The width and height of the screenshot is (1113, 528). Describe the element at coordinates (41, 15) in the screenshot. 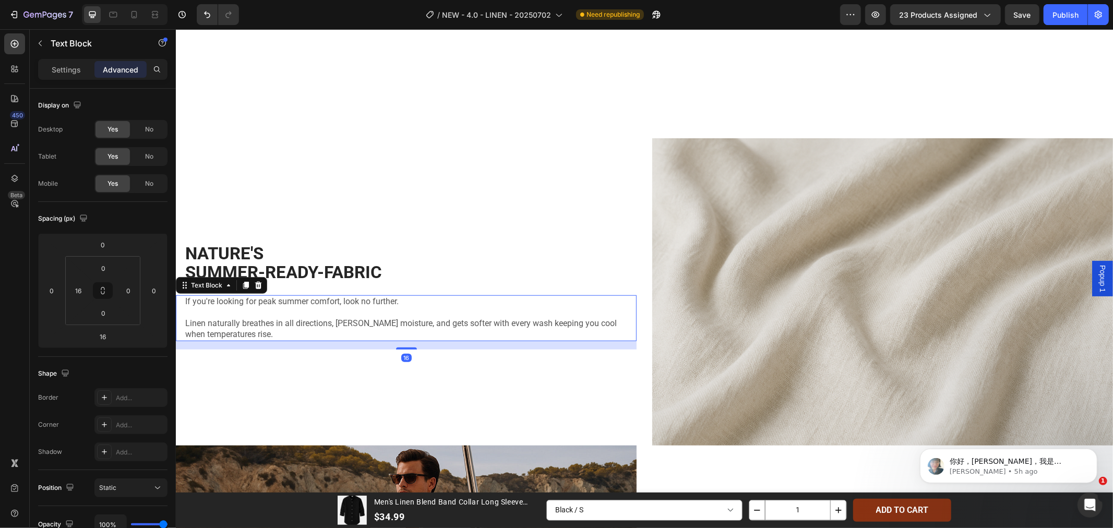

I see `button: 7` at that location.